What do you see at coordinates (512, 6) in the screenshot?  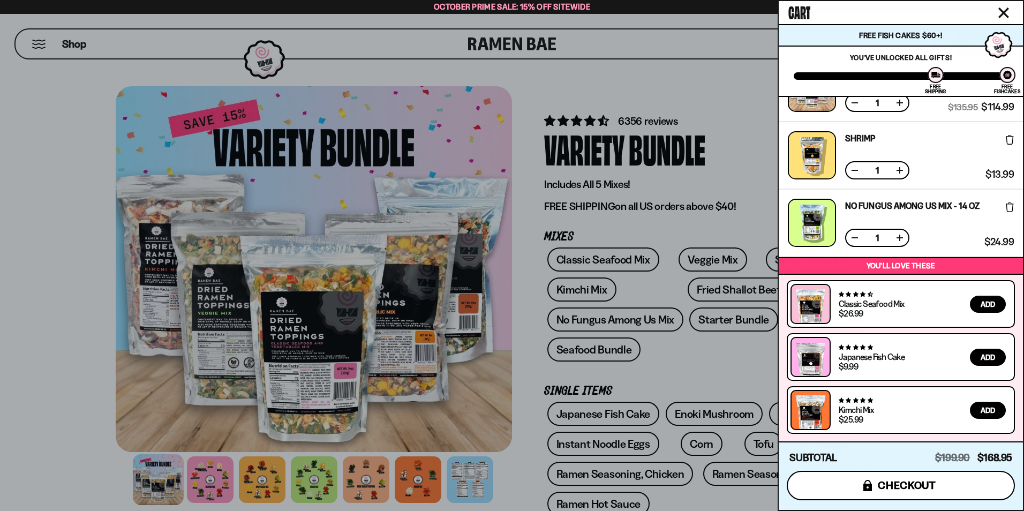 I see `span: October Prime Sale: 15% off Sitewide` at bounding box center [512, 6].